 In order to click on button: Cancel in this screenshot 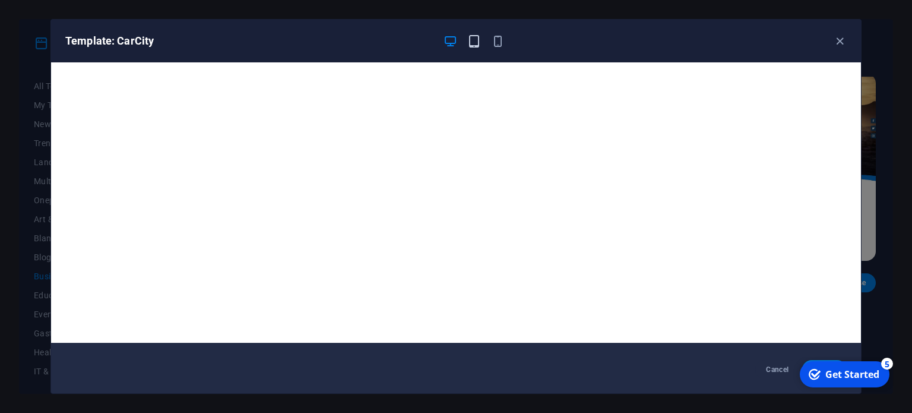, I will do `click(777, 369)`.